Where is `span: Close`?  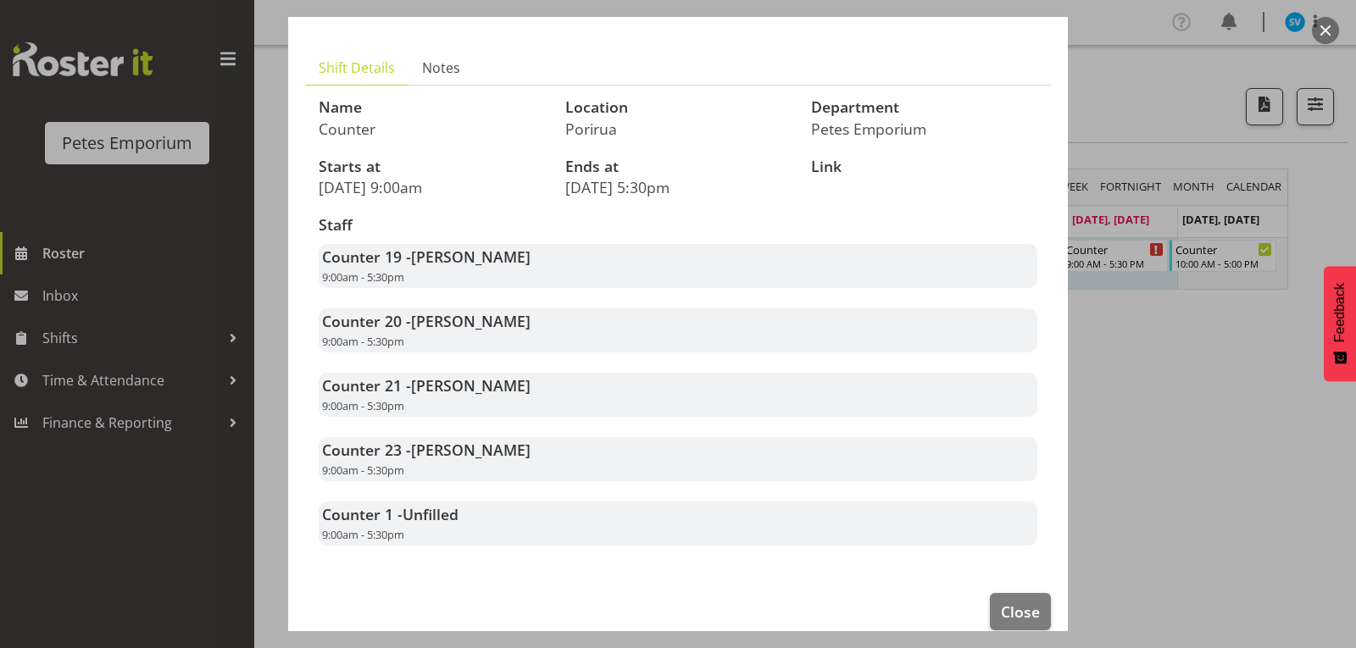
span: Close is located at coordinates (1021, 612).